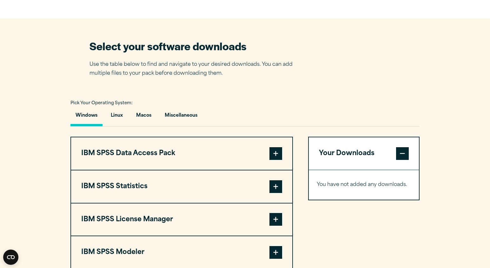 The image size is (490, 268). Describe the element at coordinates (11, 257) in the screenshot. I see `button: Open CMP widget` at that location.